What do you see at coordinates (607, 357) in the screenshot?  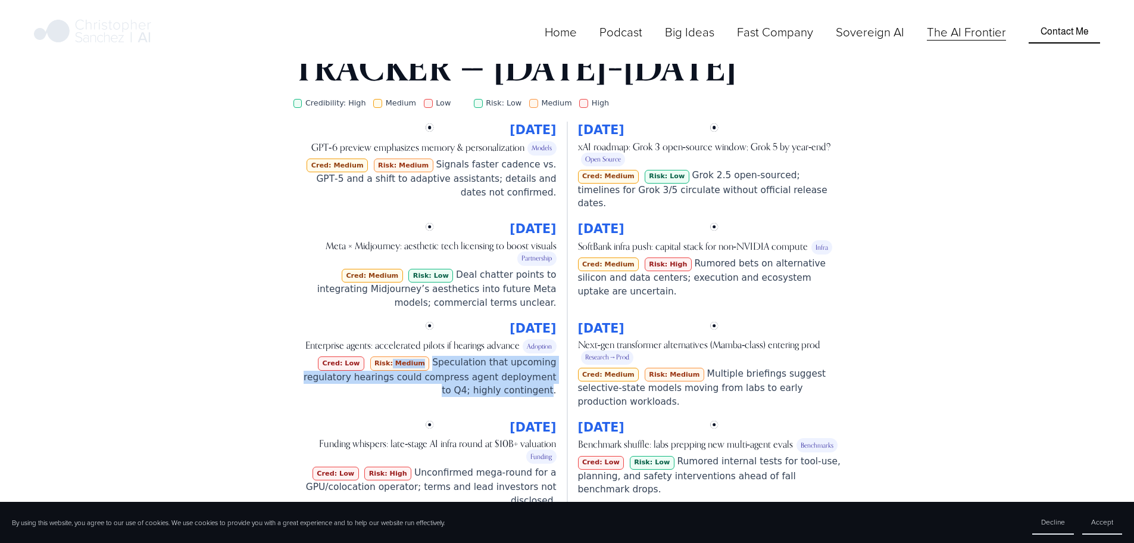 I see `span: Research→Prod` at bounding box center [607, 357].